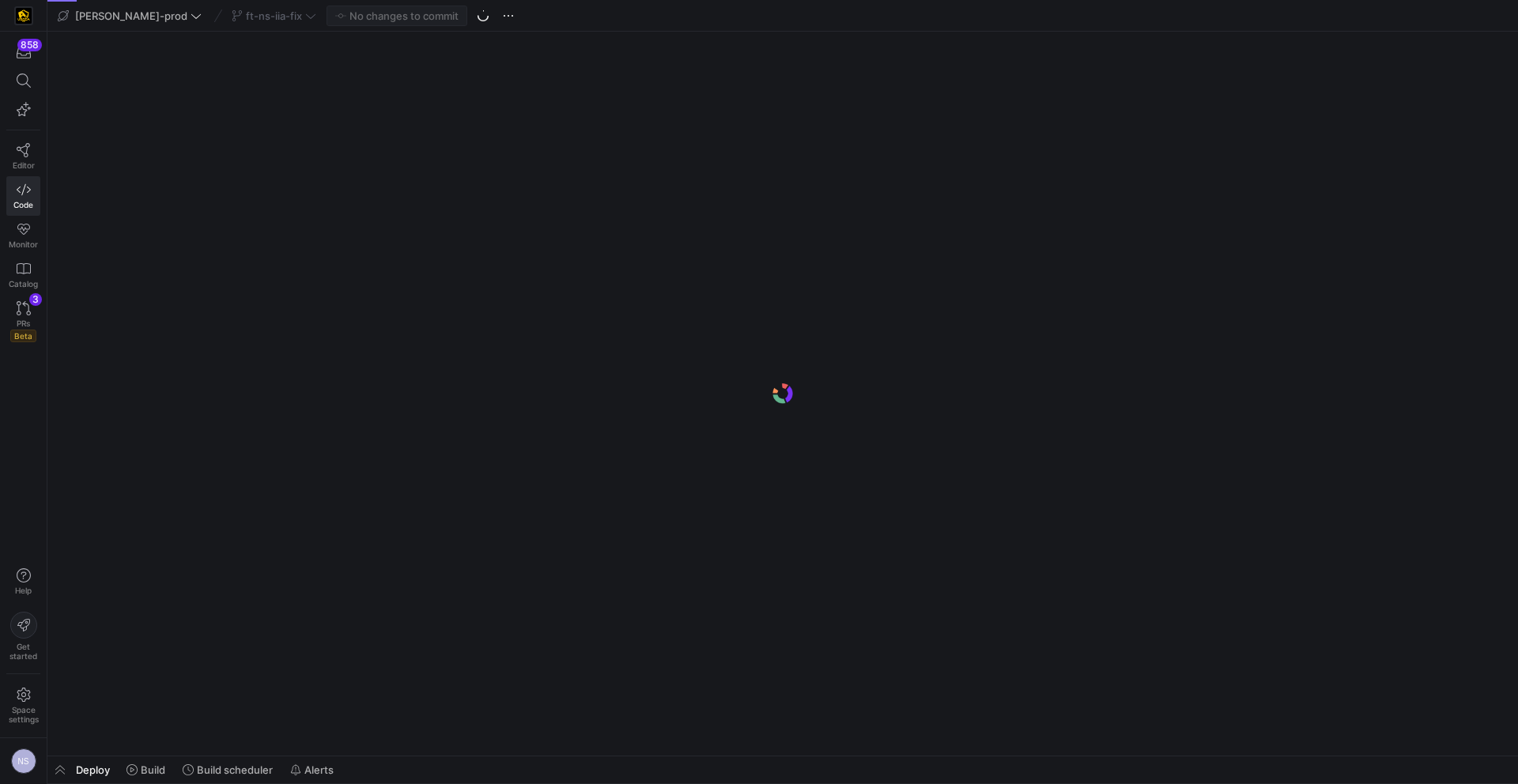 Image resolution: width=1518 pixels, height=784 pixels. Describe the element at coordinates (235, 769) in the screenshot. I see `span: Build scheduler` at that location.